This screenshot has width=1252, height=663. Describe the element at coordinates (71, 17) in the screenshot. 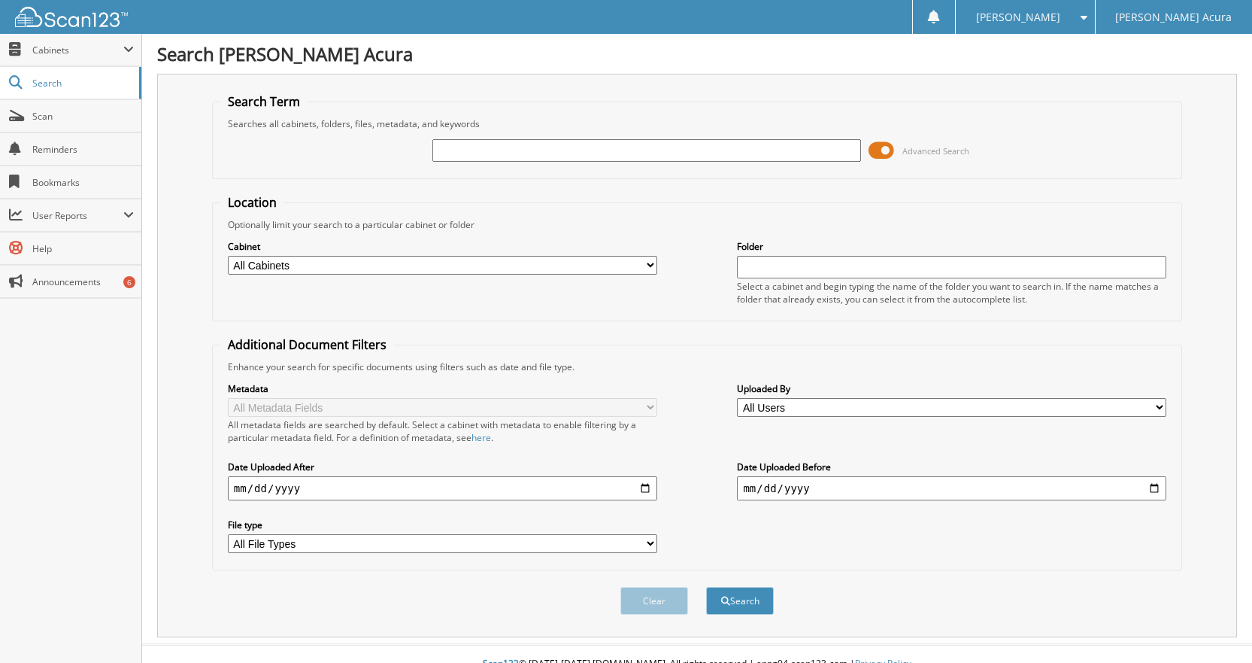

I see `img: scan123-logo-white.svg` at that location.